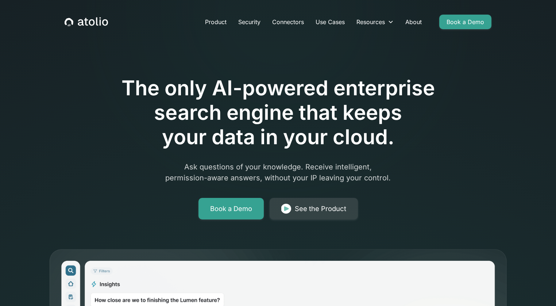 This screenshot has height=306, width=556. What do you see at coordinates (249, 22) in the screenshot?
I see `a: Security` at bounding box center [249, 22].